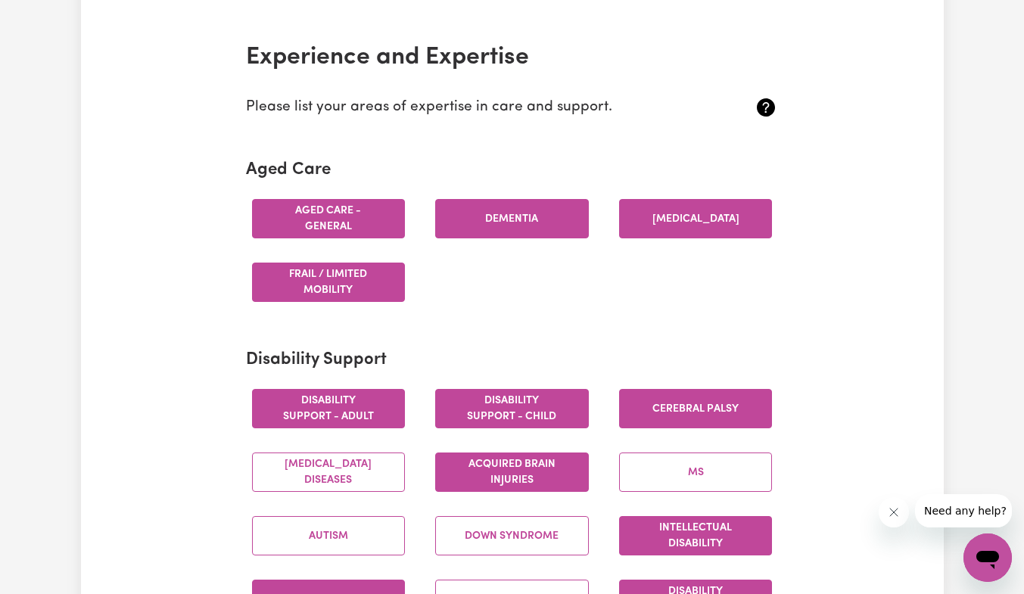 This screenshot has width=1024, height=594. Describe the element at coordinates (50, 17) in the screenshot. I see `span: Need any help?` at that location.